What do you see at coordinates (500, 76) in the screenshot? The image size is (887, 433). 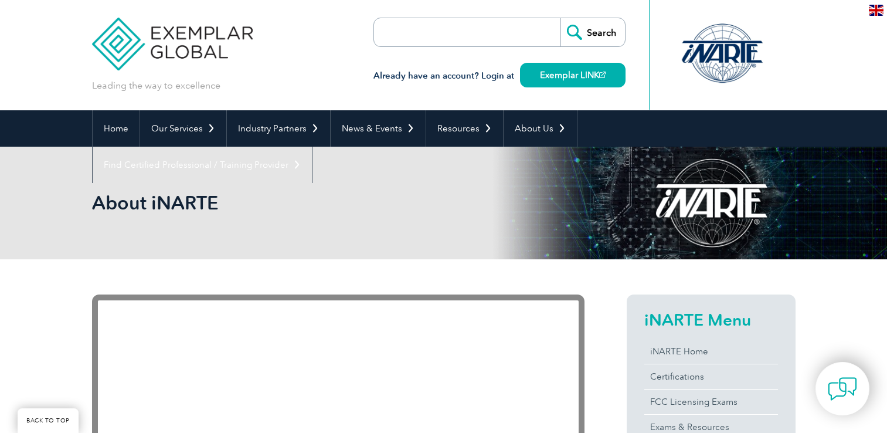 I see `h3: Already have an account? Login at` at bounding box center [500, 76].